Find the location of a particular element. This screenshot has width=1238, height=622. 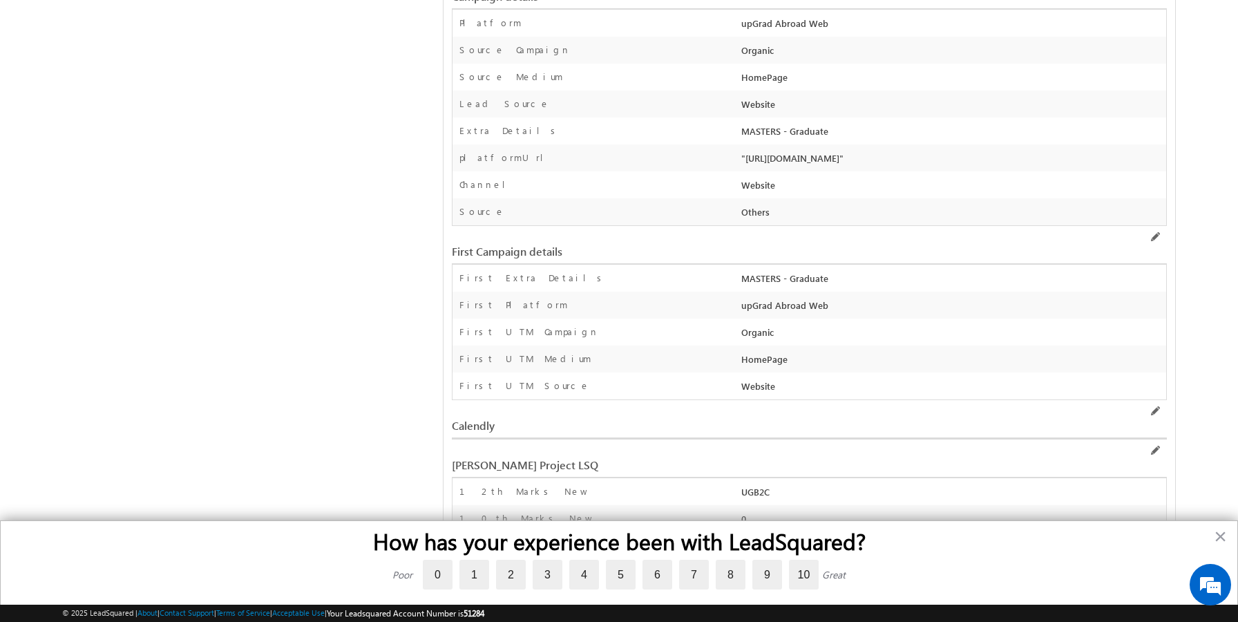

label: Extra Details is located at coordinates (510, 131).